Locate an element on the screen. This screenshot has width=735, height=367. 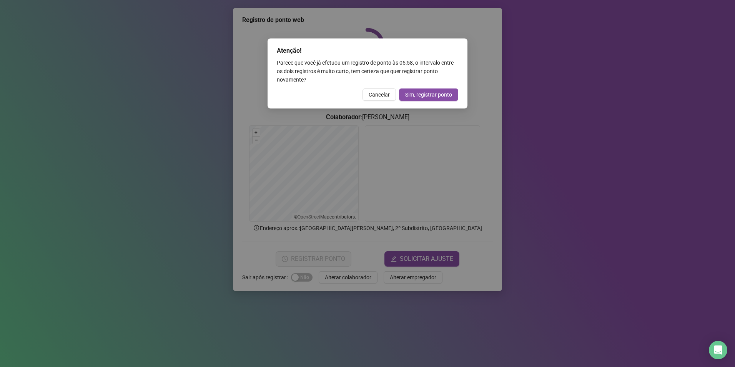
div: Atenção! is located at coordinates (367, 51).